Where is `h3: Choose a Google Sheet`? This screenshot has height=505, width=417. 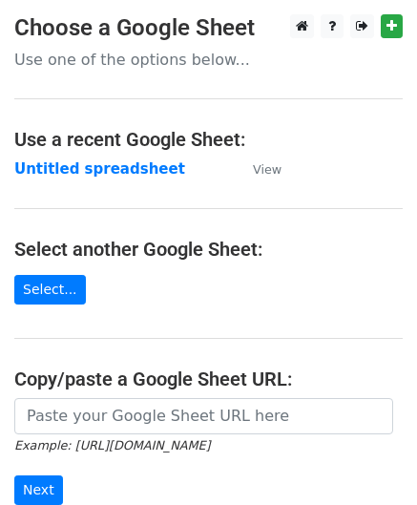
h3: Choose a Google Sheet is located at coordinates (208, 28).